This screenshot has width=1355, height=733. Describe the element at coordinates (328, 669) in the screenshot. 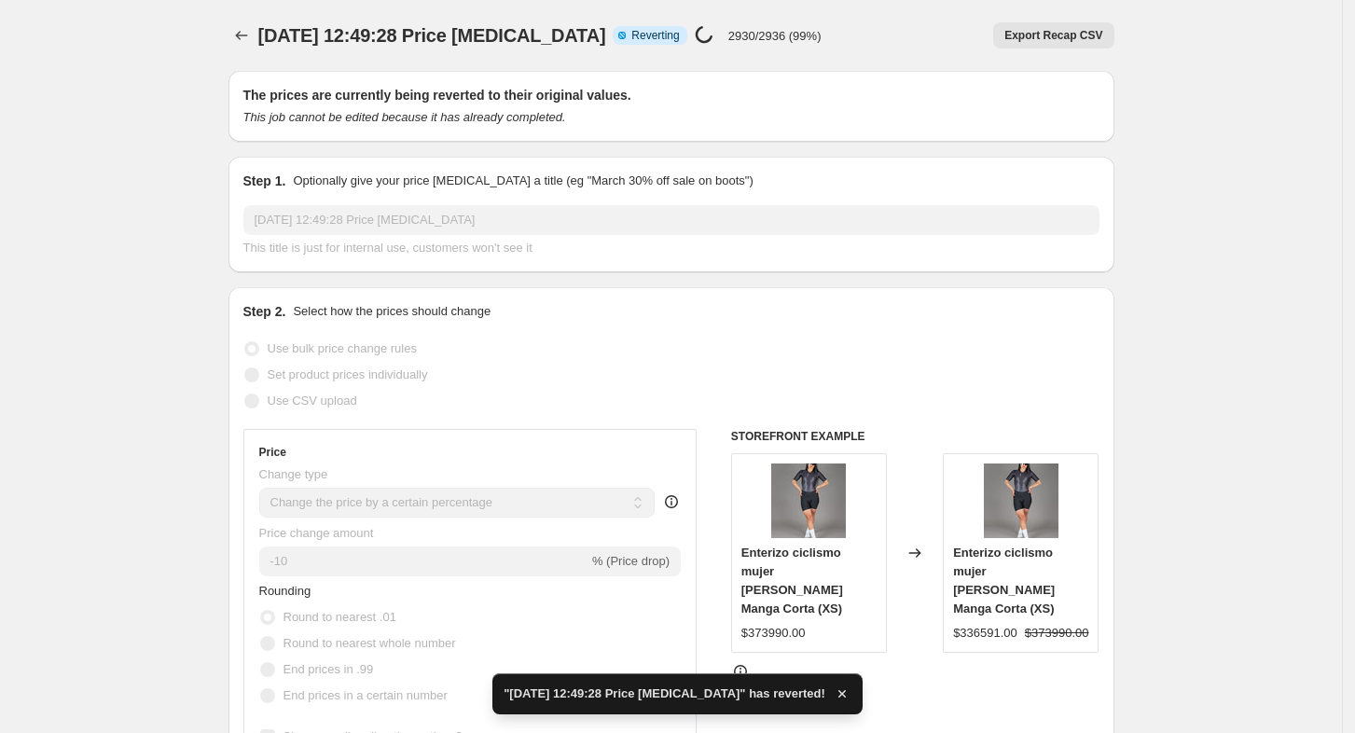

I see `span: End prices in .99` at that location.